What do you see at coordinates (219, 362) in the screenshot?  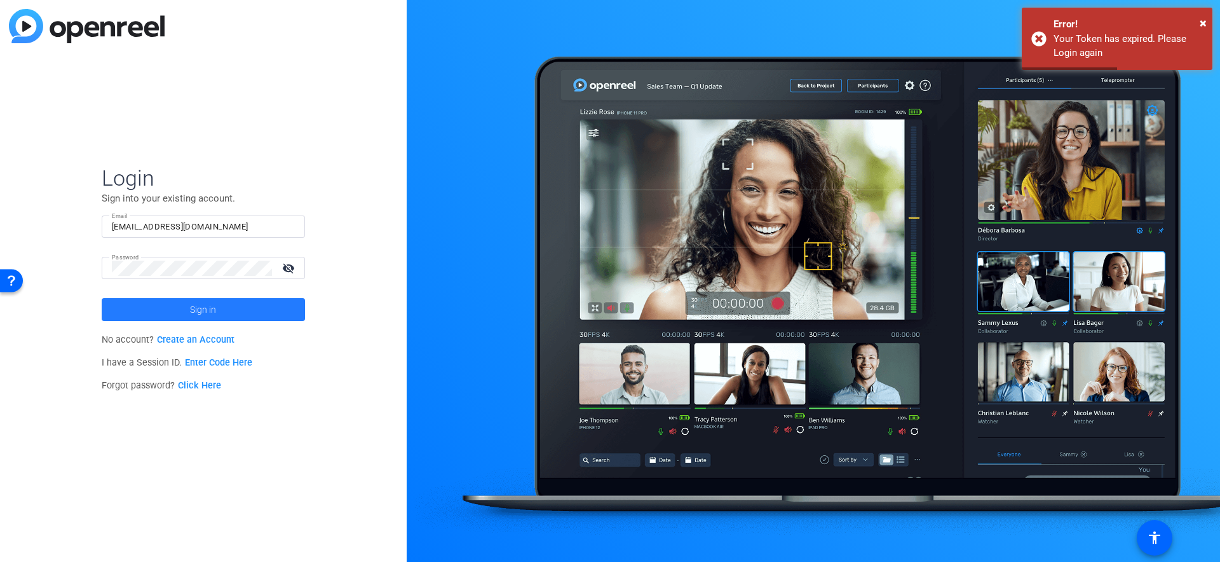 I see `a: Enter Code Here` at bounding box center [219, 362].